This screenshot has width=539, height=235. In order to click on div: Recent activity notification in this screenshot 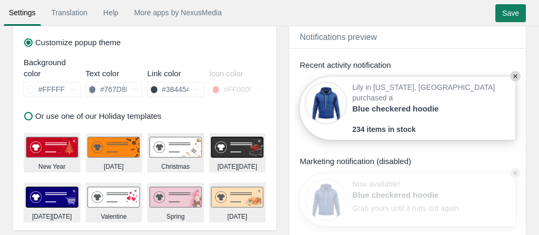, I will do `click(407, 65)`.